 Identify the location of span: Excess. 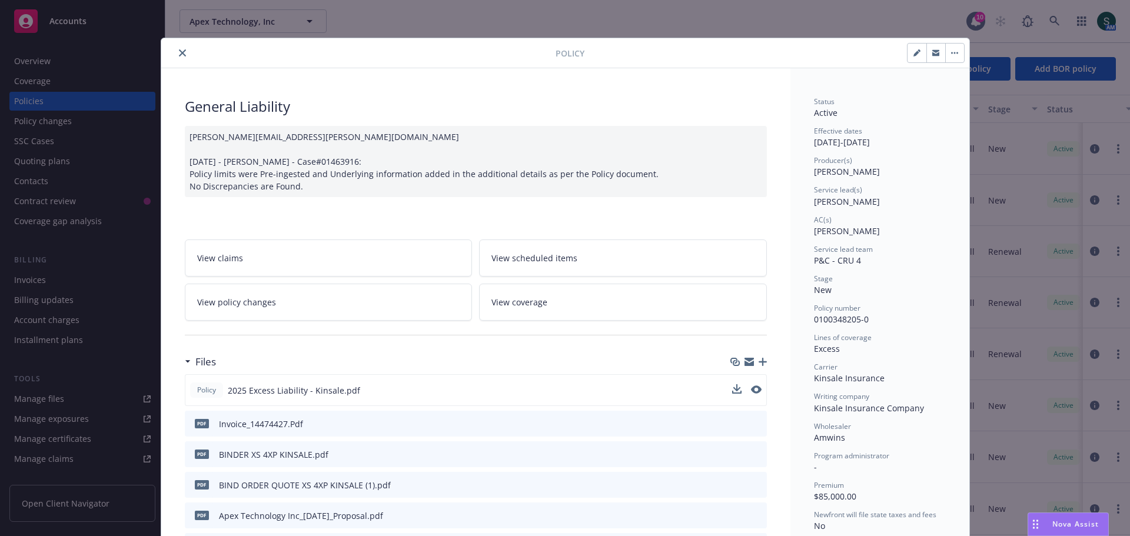
(827, 348).